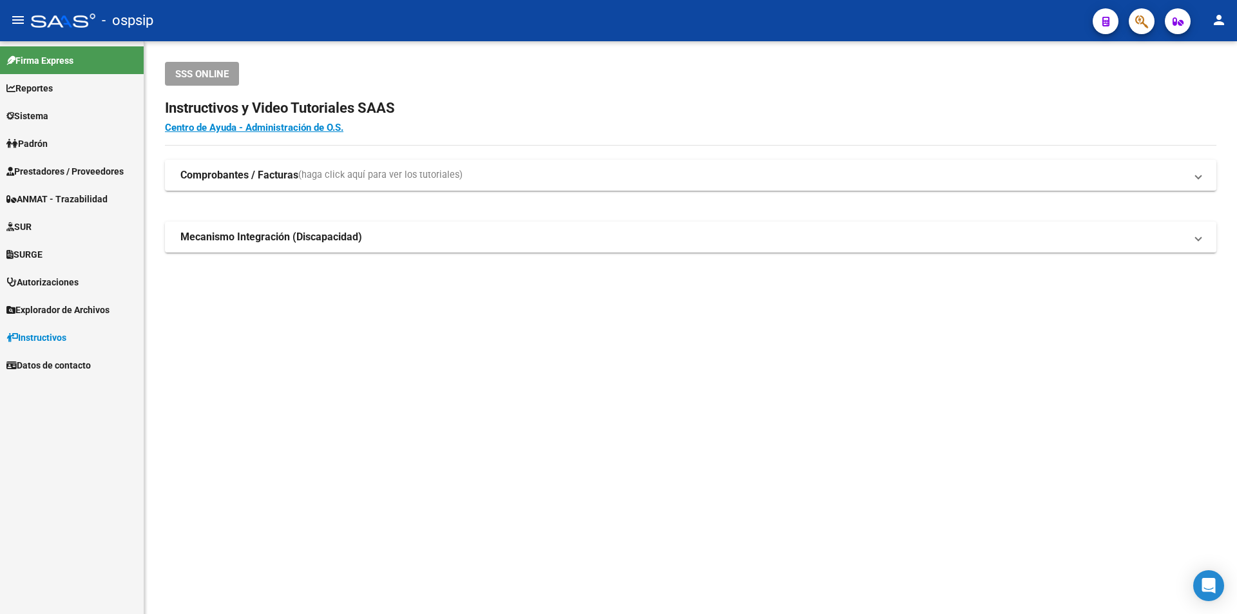 The height and width of the screenshot is (614, 1237). What do you see at coordinates (40, 61) in the screenshot?
I see `span: Firma Express` at bounding box center [40, 61].